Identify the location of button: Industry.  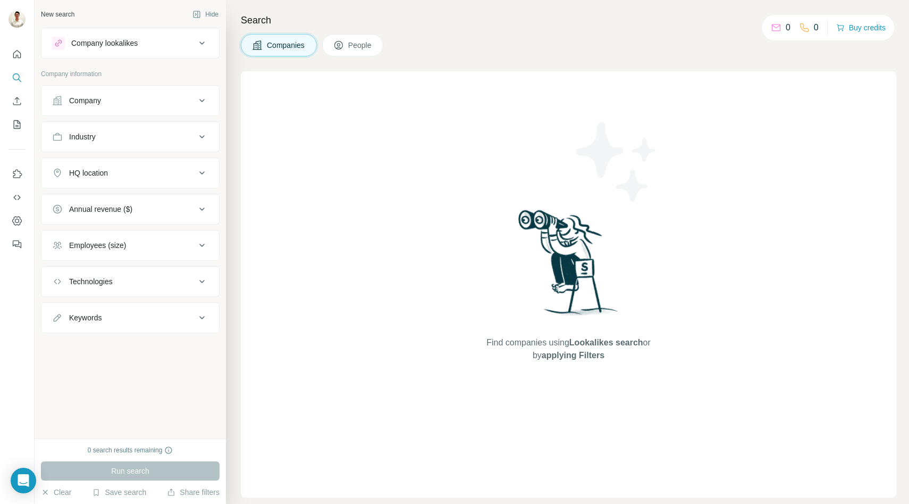
(130, 137).